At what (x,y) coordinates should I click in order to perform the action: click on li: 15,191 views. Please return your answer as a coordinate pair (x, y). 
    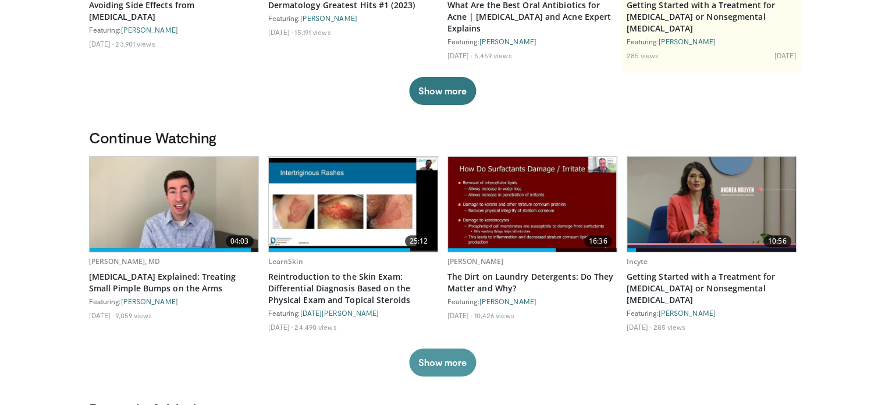
    Looking at the image, I should click on (313, 32).